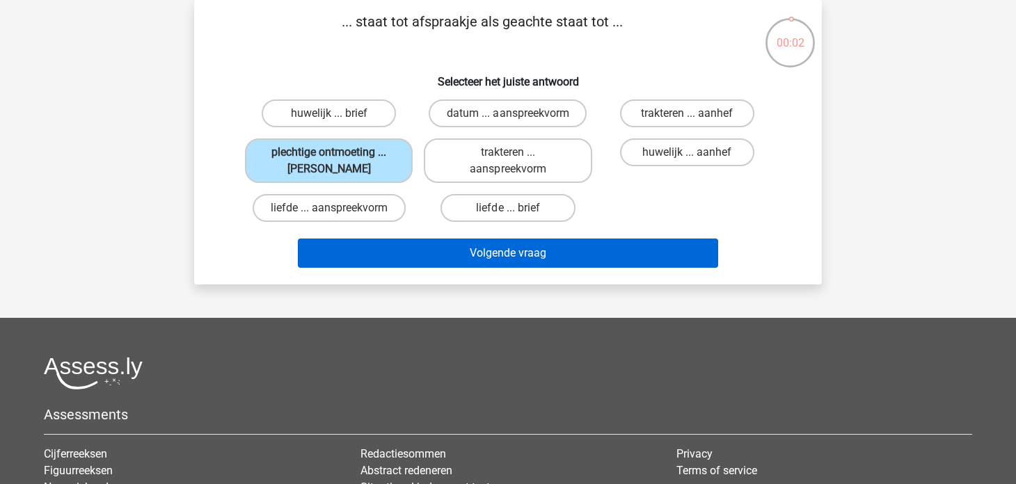 The image size is (1016, 484). What do you see at coordinates (75, 454) in the screenshot?
I see `a: Cijferreeksen` at bounding box center [75, 454].